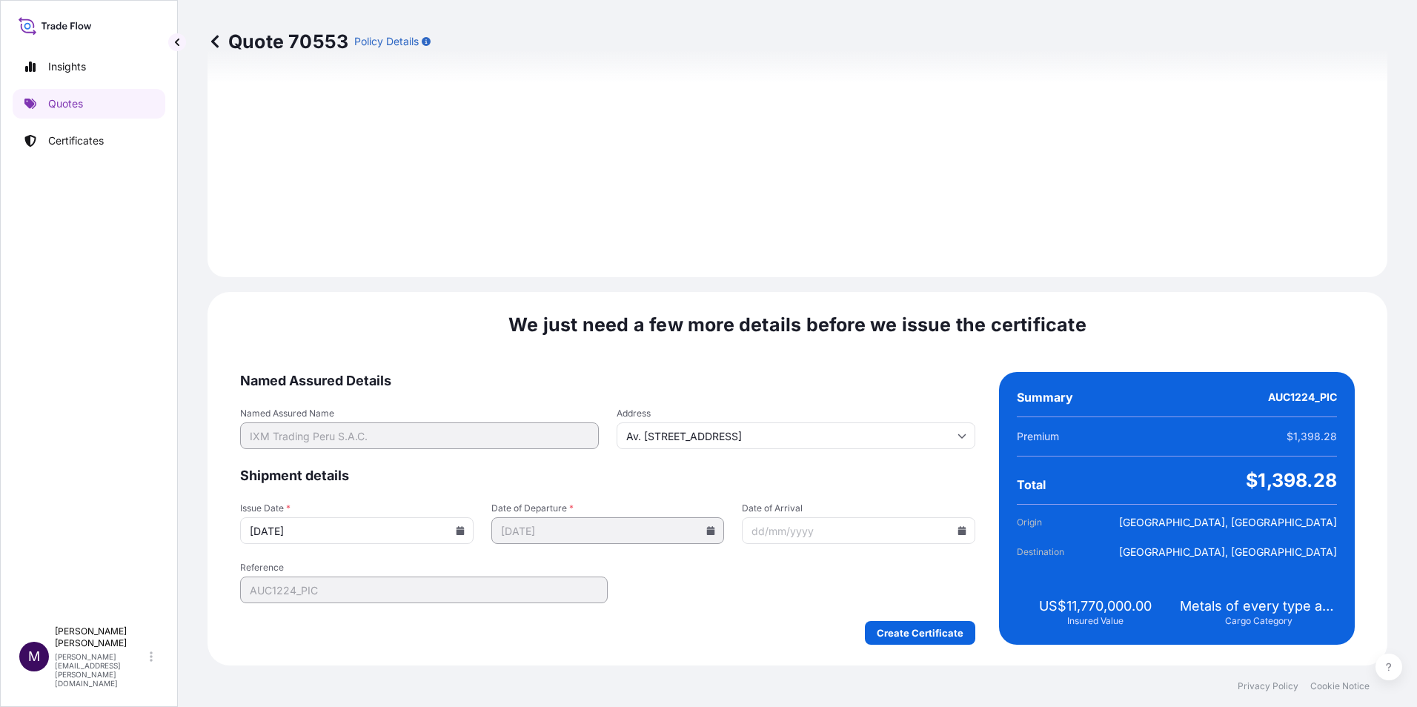 The height and width of the screenshot is (707, 1417). What do you see at coordinates (1031, 485) in the screenshot?
I see `span: Total` at bounding box center [1031, 485].